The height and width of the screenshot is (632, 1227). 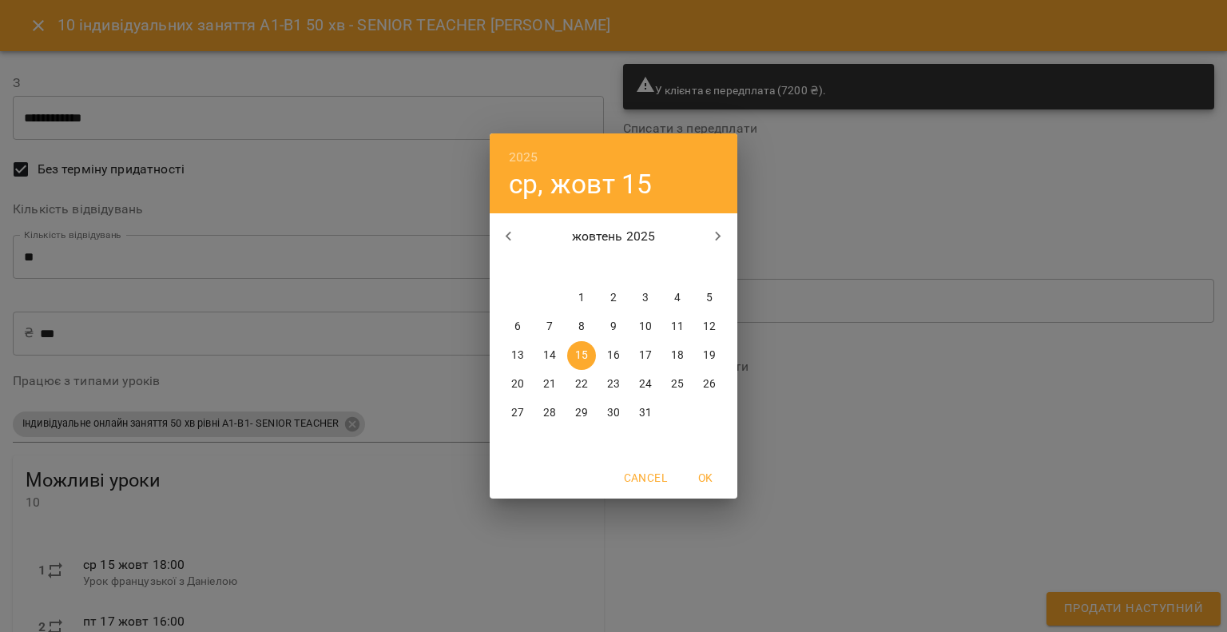 I want to click on p: 28, so click(x=549, y=413).